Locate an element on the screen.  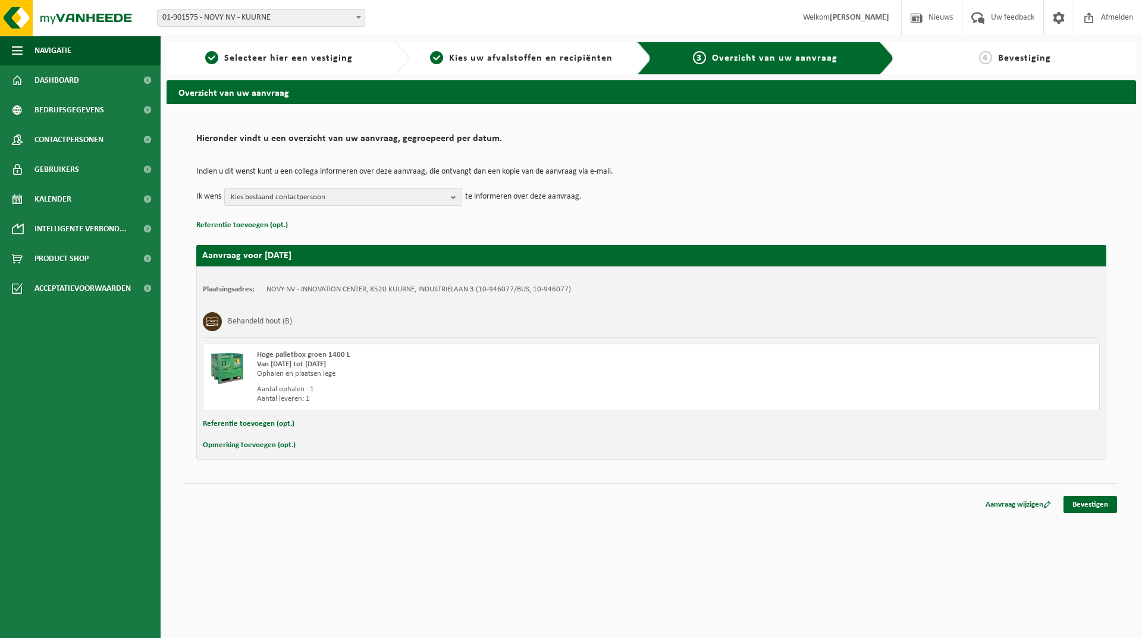
td: NOVY NV - INNOVATION CENTER, 8520 KUURNE, INDUSTRIELAAN 3 (10-946077/BUS, 10-946077) is located at coordinates (419, 290).